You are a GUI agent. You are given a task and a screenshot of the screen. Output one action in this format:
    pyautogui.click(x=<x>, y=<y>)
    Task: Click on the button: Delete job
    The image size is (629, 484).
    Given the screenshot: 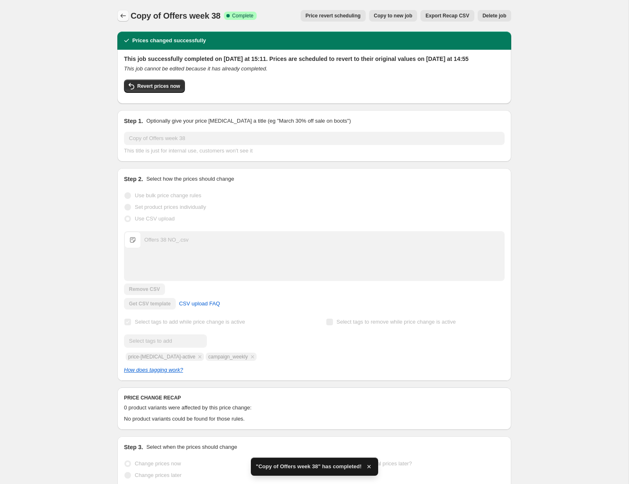 What is the action you would take?
    pyautogui.click(x=494, y=16)
    